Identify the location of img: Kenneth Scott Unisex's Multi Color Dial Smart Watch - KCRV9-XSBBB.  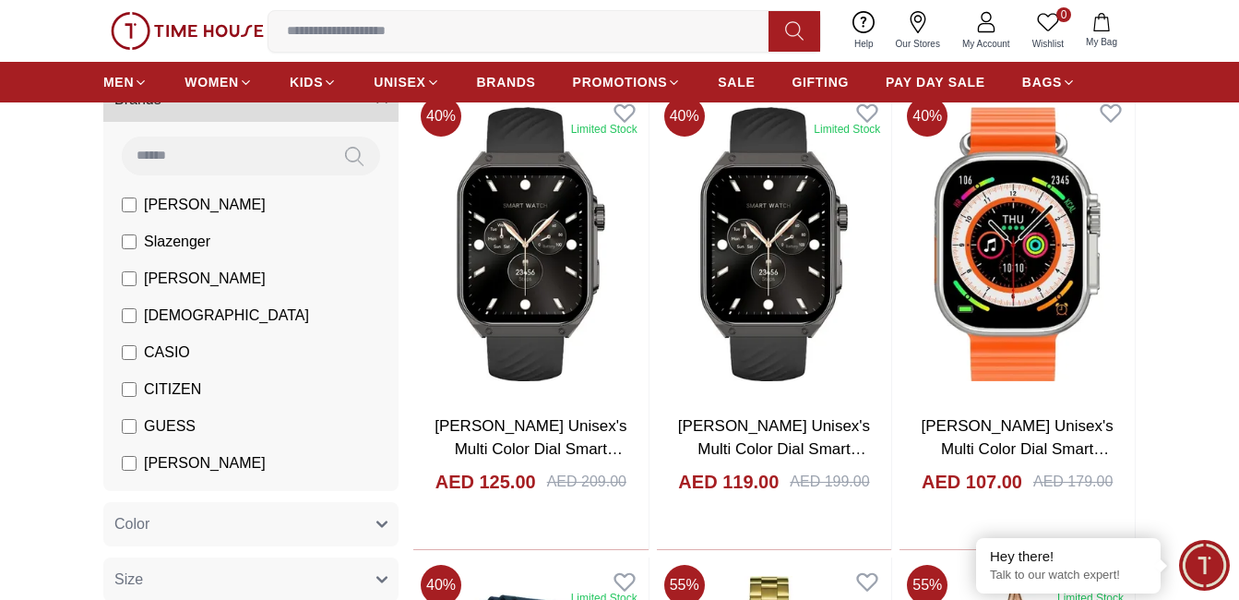
(531, 244).